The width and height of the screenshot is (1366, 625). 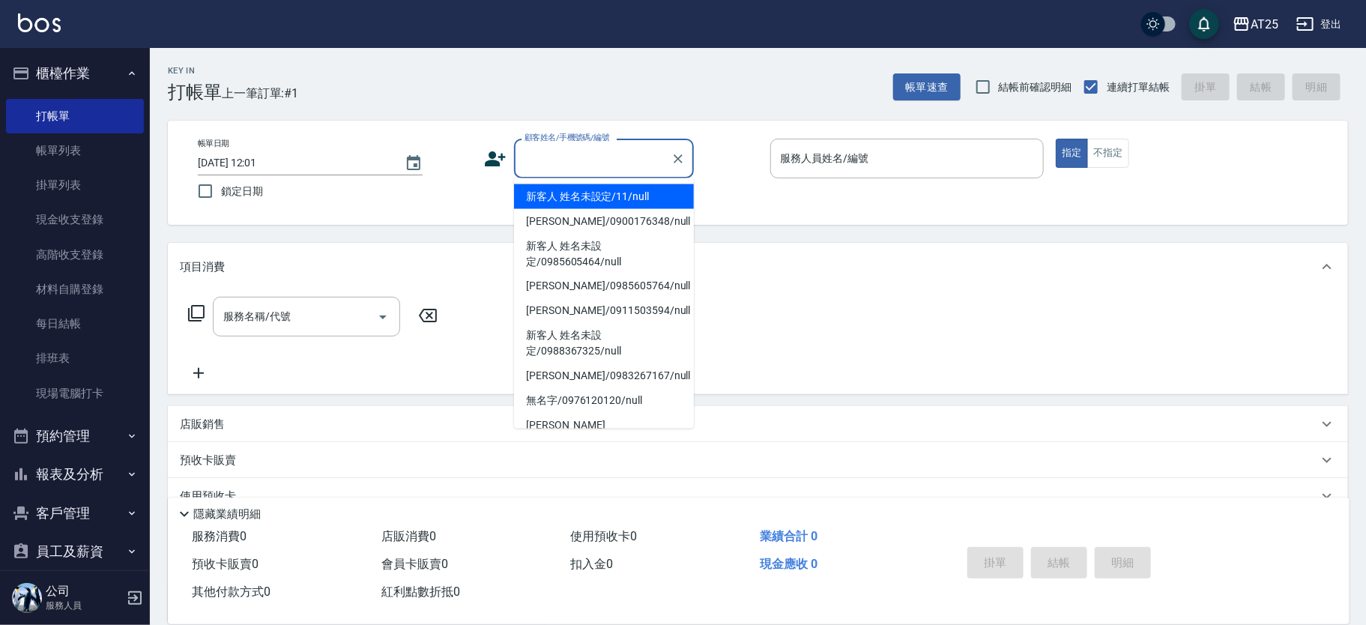 What do you see at coordinates (758, 424) in the screenshot?
I see `div: 店販銷售` at bounding box center [758, 424].